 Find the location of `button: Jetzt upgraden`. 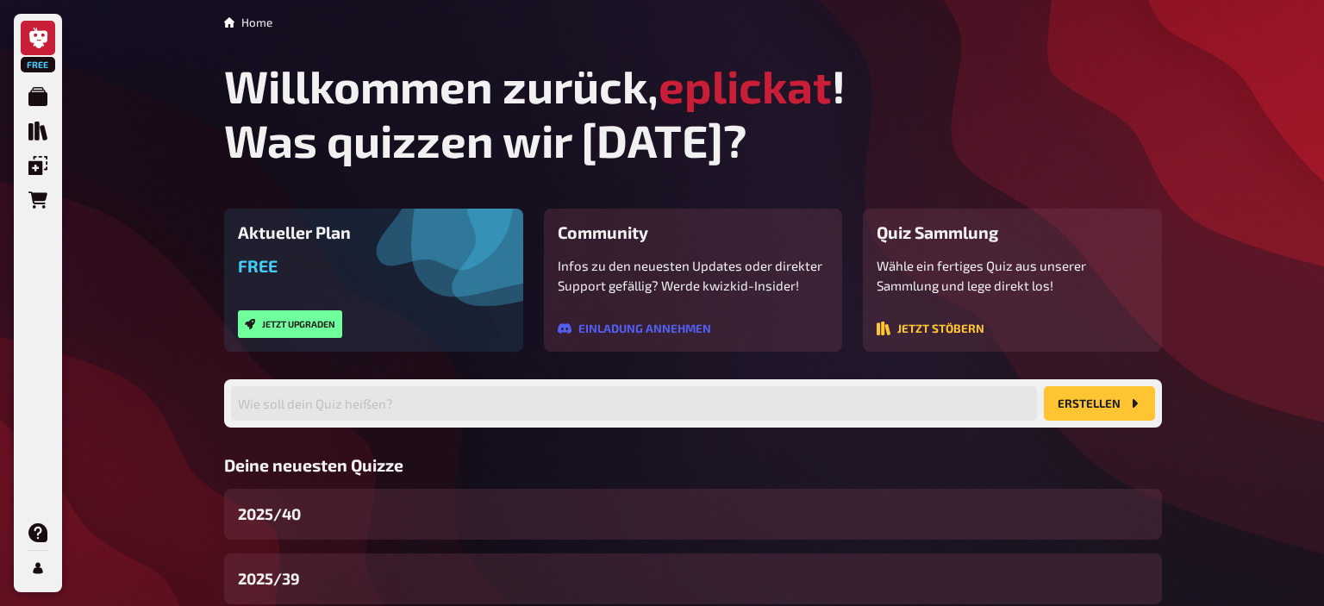

button: Jetzt upgraden is located at coordinates (290, 324).